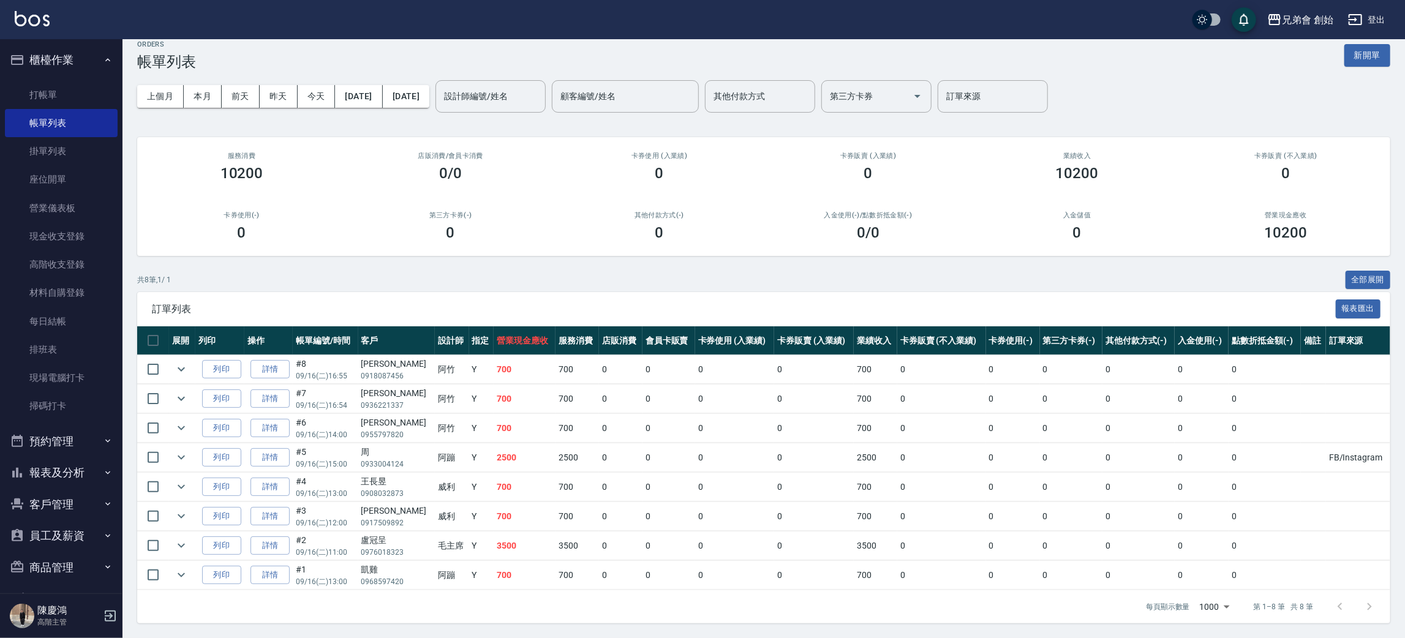  Describe the element at coordinates (868, 233) in the screenshot. I see `h3: 0 /0` at that location.